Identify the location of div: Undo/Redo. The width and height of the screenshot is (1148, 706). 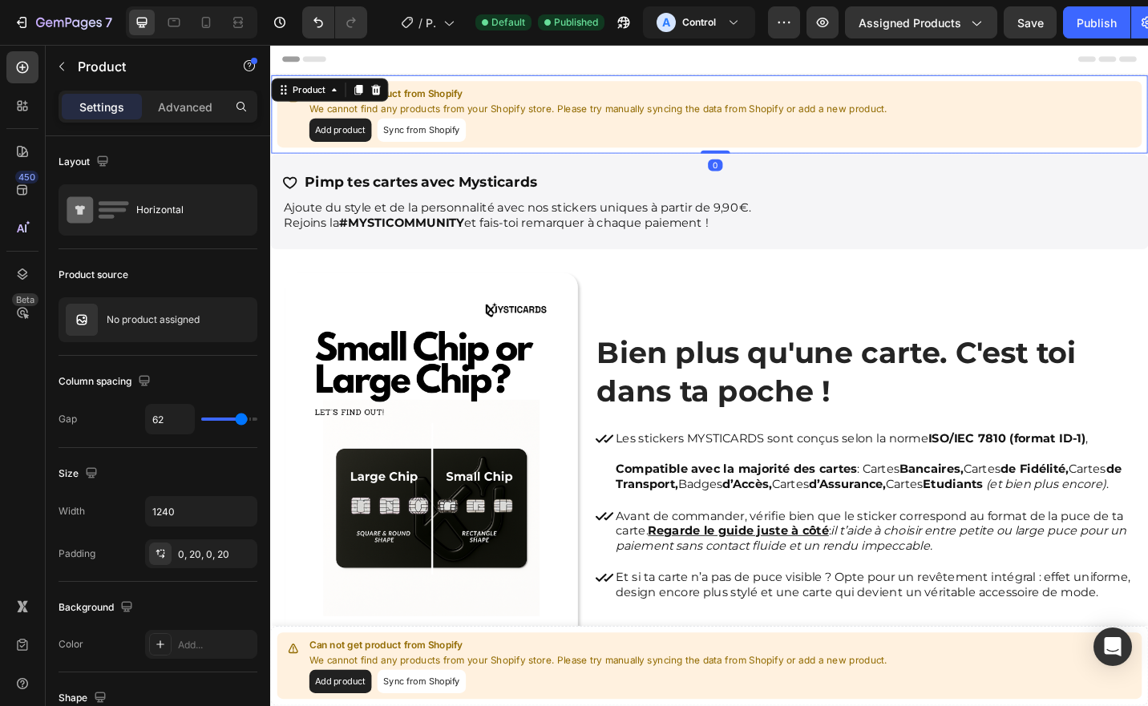
(334, 22).